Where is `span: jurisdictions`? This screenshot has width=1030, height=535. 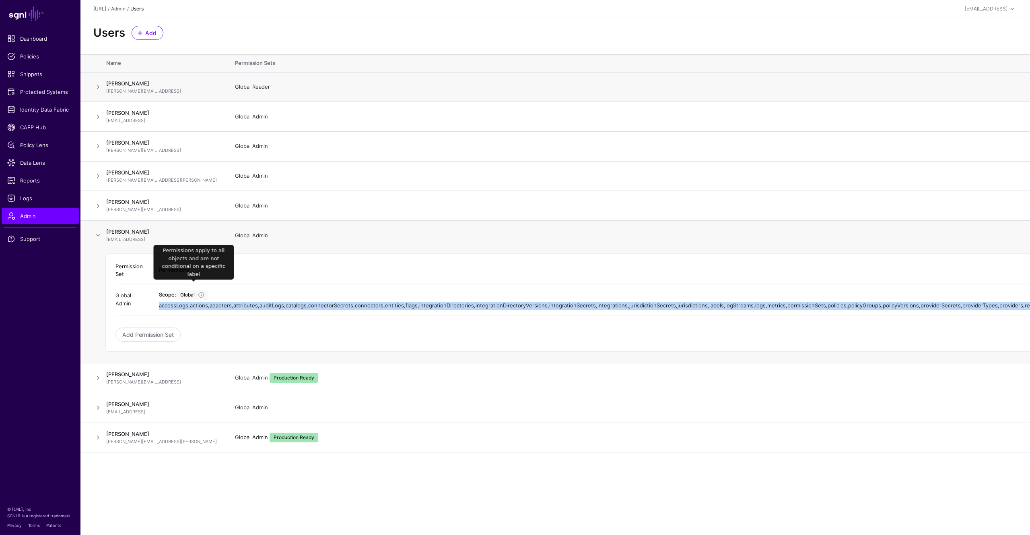 span: jurisdictions is located at coordinates (693, 305).